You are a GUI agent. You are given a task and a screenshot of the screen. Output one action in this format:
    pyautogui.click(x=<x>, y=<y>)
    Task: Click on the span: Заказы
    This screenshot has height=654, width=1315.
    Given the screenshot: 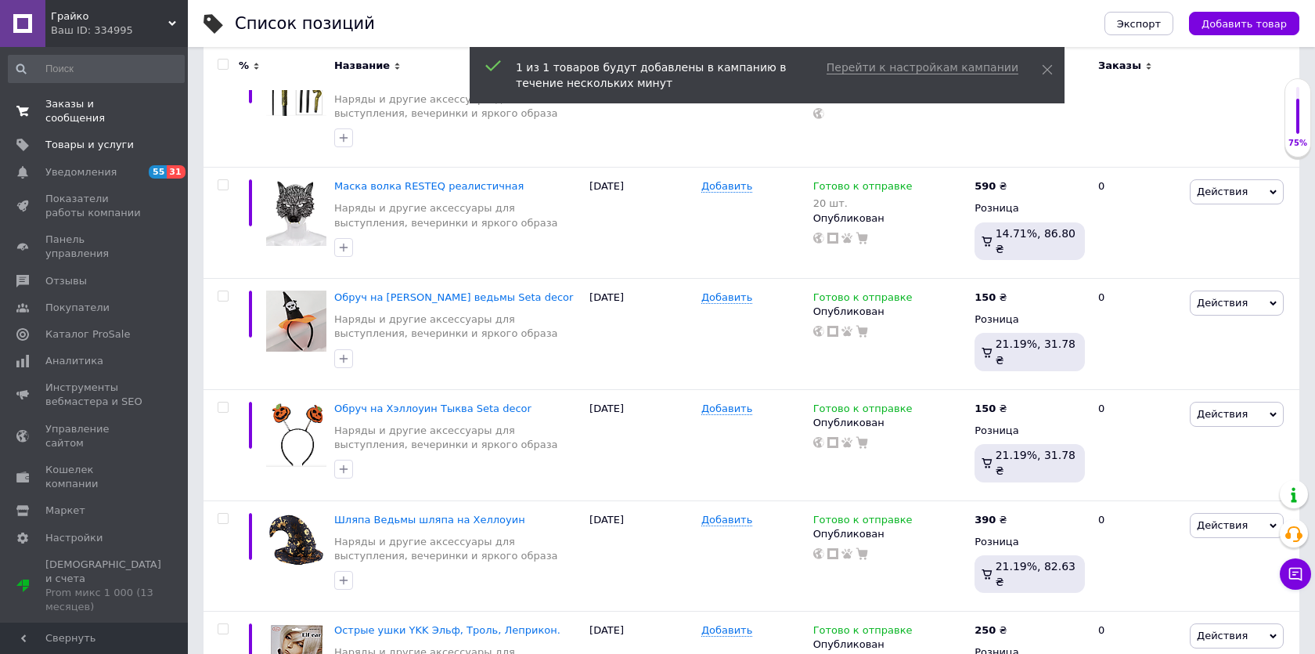 What is the action you would take?
    pyautogui.click(x=1119, y=66)
    